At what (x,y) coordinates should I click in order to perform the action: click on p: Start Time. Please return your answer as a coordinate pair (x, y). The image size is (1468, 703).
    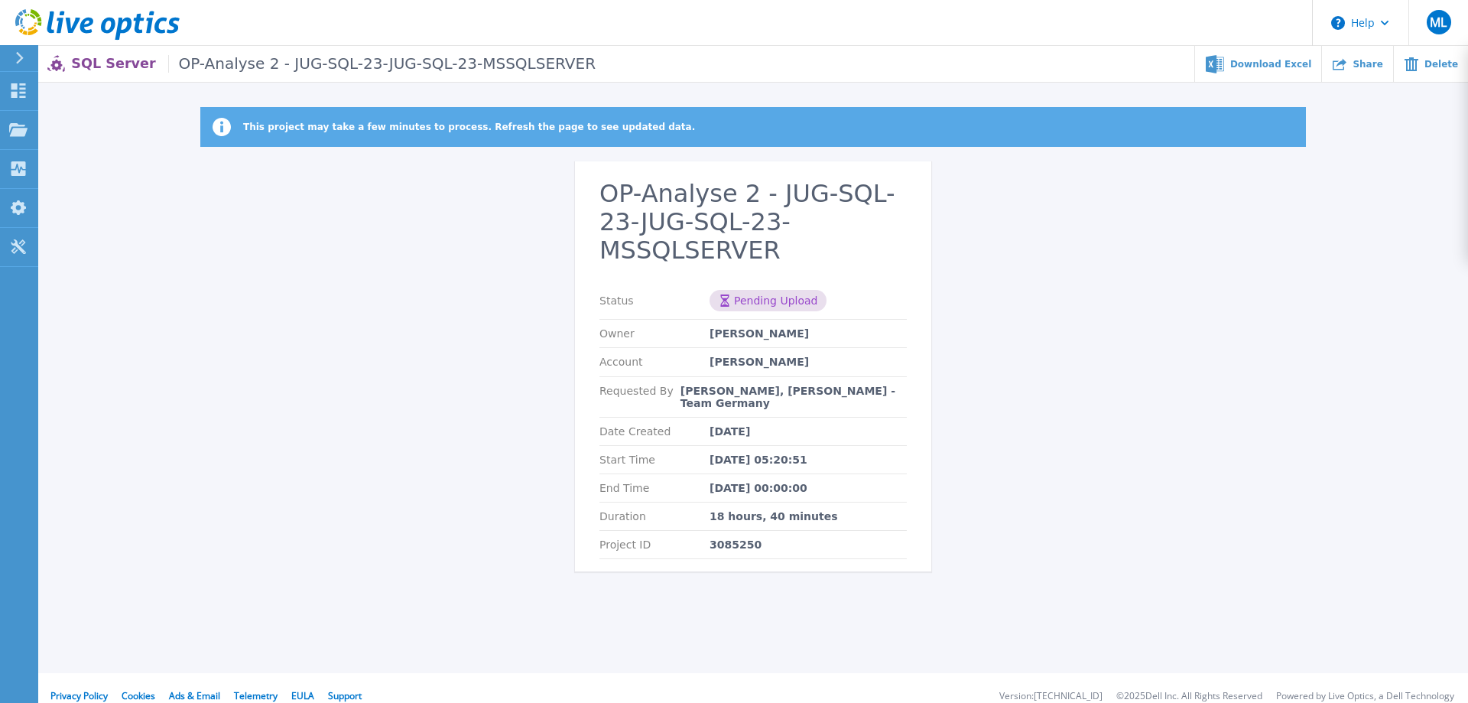
    Looking at the image, I should click on (654, 459).